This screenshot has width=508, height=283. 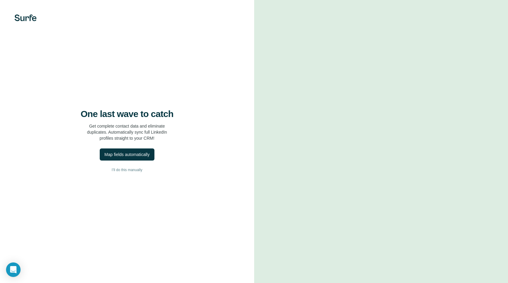 What do you see at coordinates (13, 269) in the screenshot?
I see `div: Open Intercom Messenger` at bounding box center [13, 269].